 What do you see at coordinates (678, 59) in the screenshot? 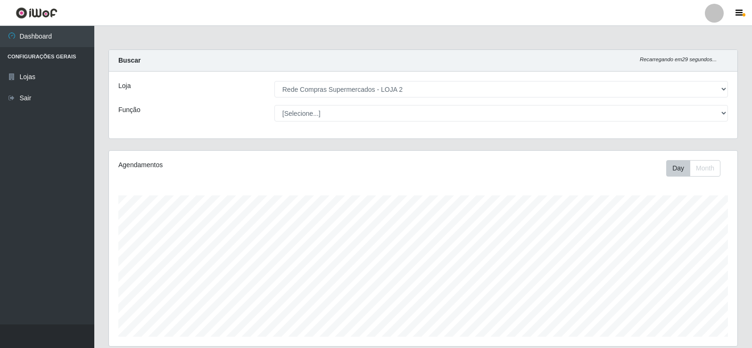
I see `i: Recarregando em 29 segundos...` at bounding box center [678, 59].